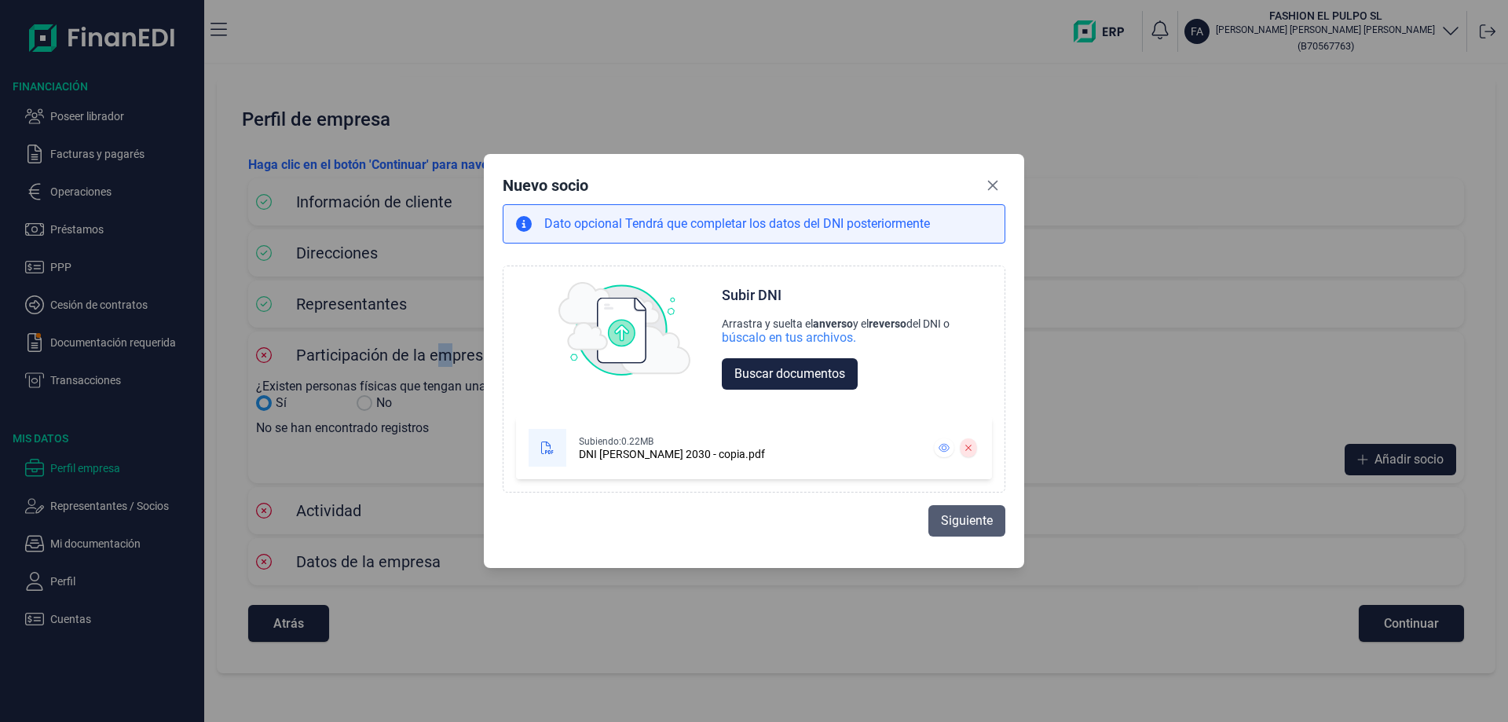 This screenshot has height=722, width=1508. I want to click on button: Close, so click(993, 185).